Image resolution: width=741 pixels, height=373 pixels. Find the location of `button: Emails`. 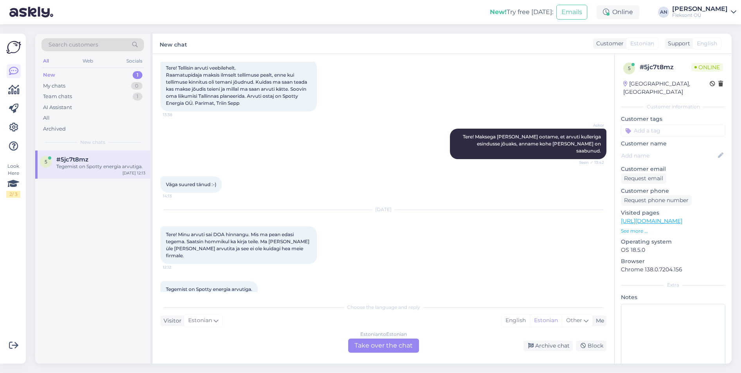

button: Emails is located at coordinates (572, 12).